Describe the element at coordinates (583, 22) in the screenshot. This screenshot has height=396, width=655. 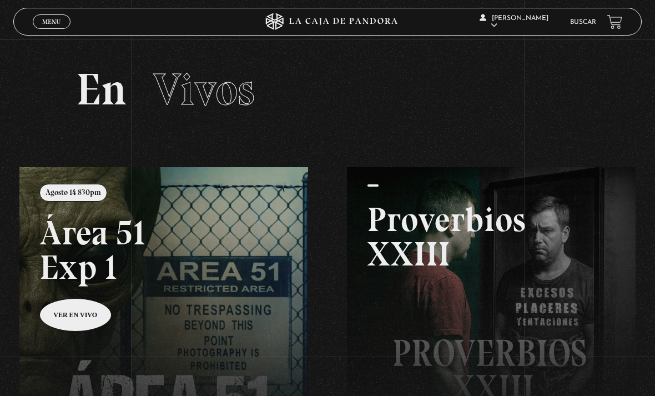
I see `a: Buscar` at that location.